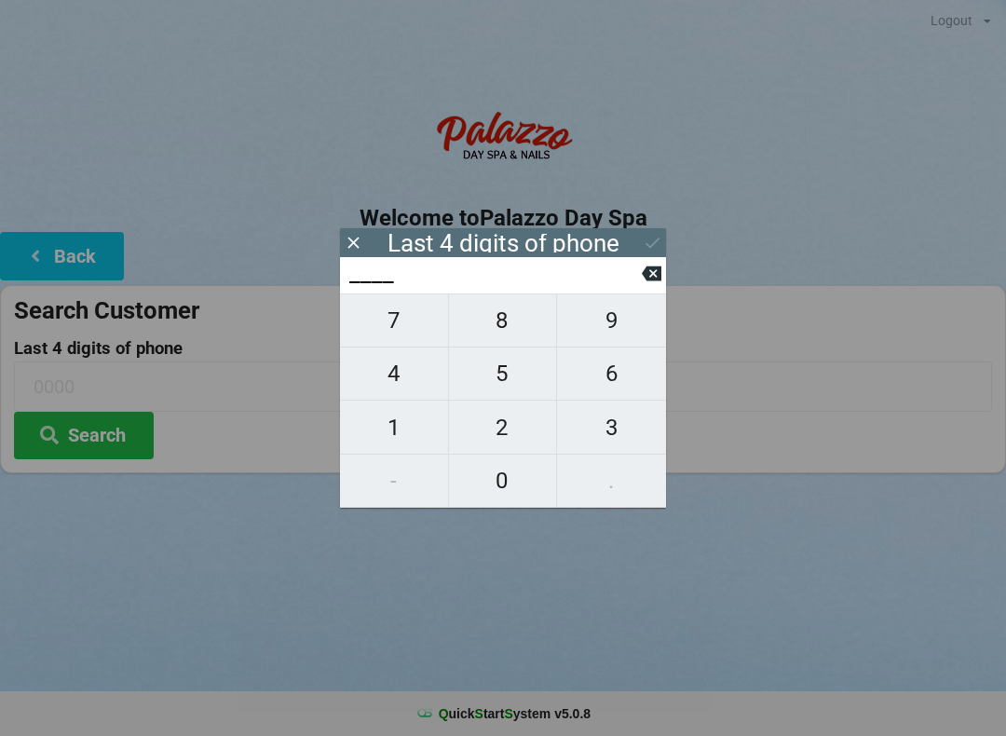 This screenshot has height=736, width=1006. Describe the element at coordinates (394, 428) in the screenshot. I see `span: 1` at that location.